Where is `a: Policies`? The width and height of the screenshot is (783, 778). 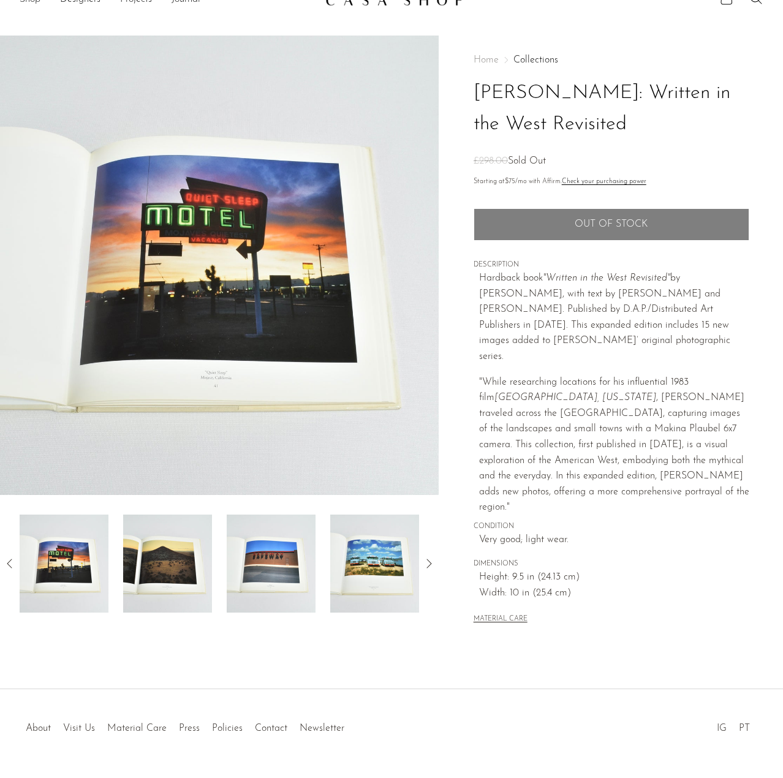 a: Policies is located at coordinates (227, 729).